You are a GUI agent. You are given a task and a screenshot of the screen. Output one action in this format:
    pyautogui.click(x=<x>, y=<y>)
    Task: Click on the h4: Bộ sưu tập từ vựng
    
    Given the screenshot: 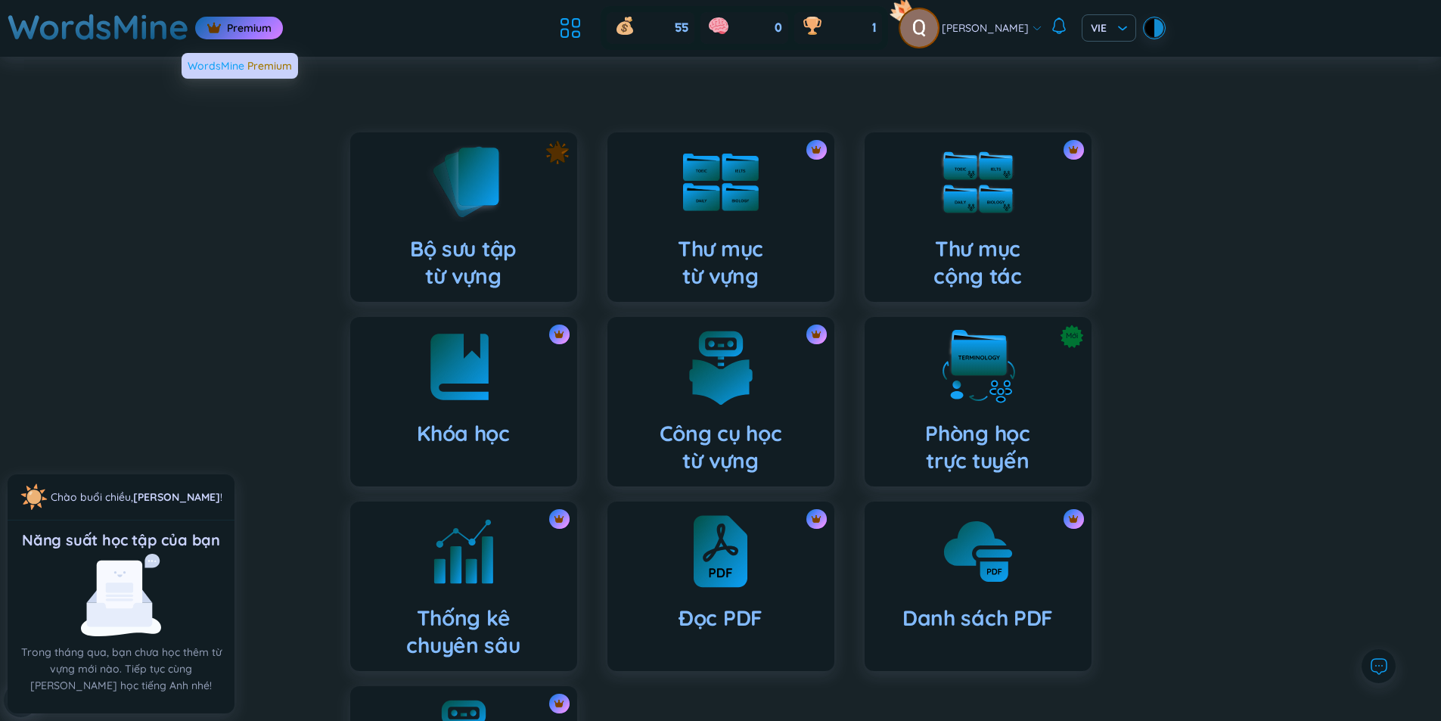 What is the action you would take?
    pyautogui.click(x=463, y=263)
    